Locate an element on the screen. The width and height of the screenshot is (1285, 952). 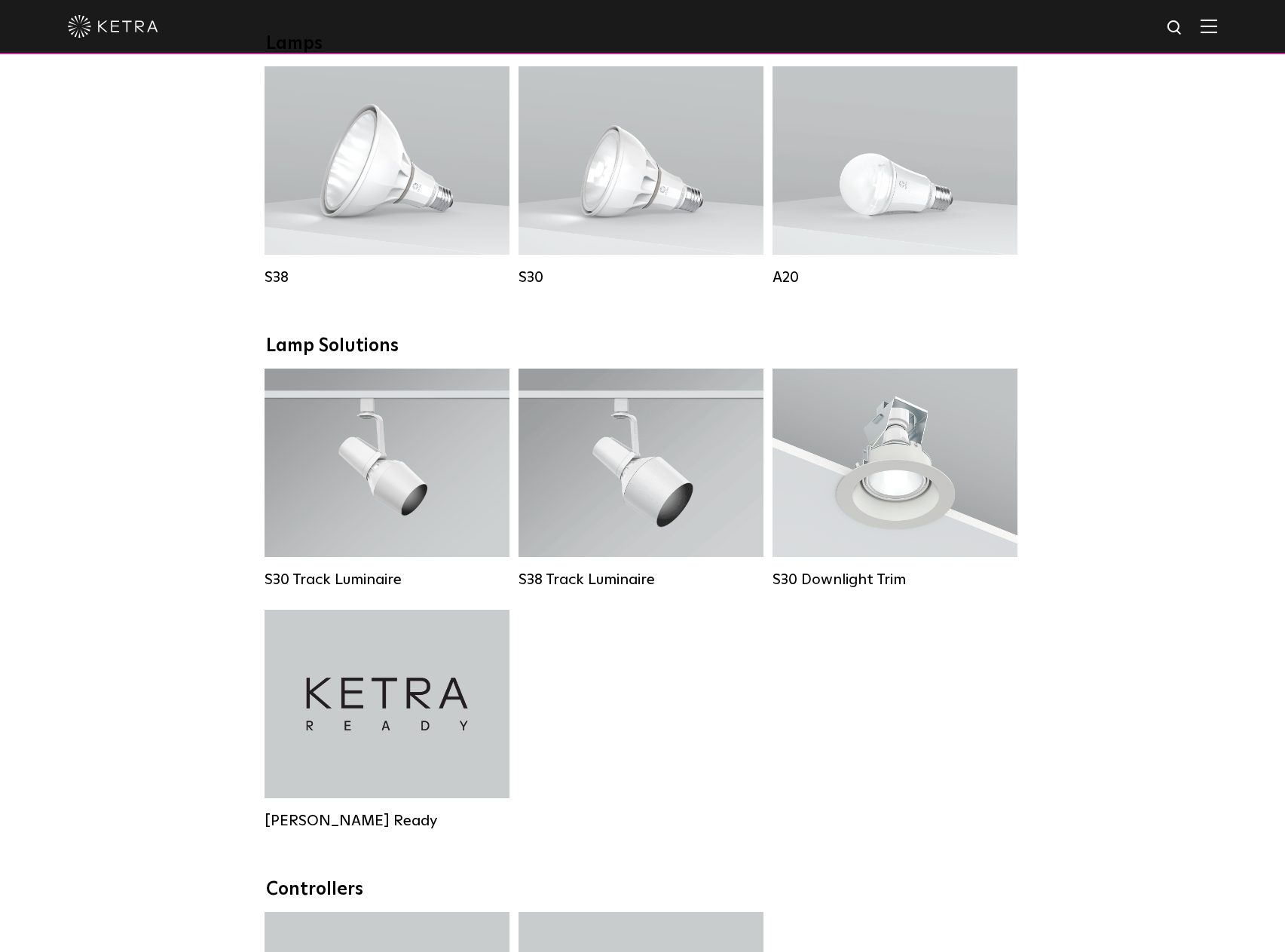
div: S30 Downlight Trim is located at coordinates (895, 580).